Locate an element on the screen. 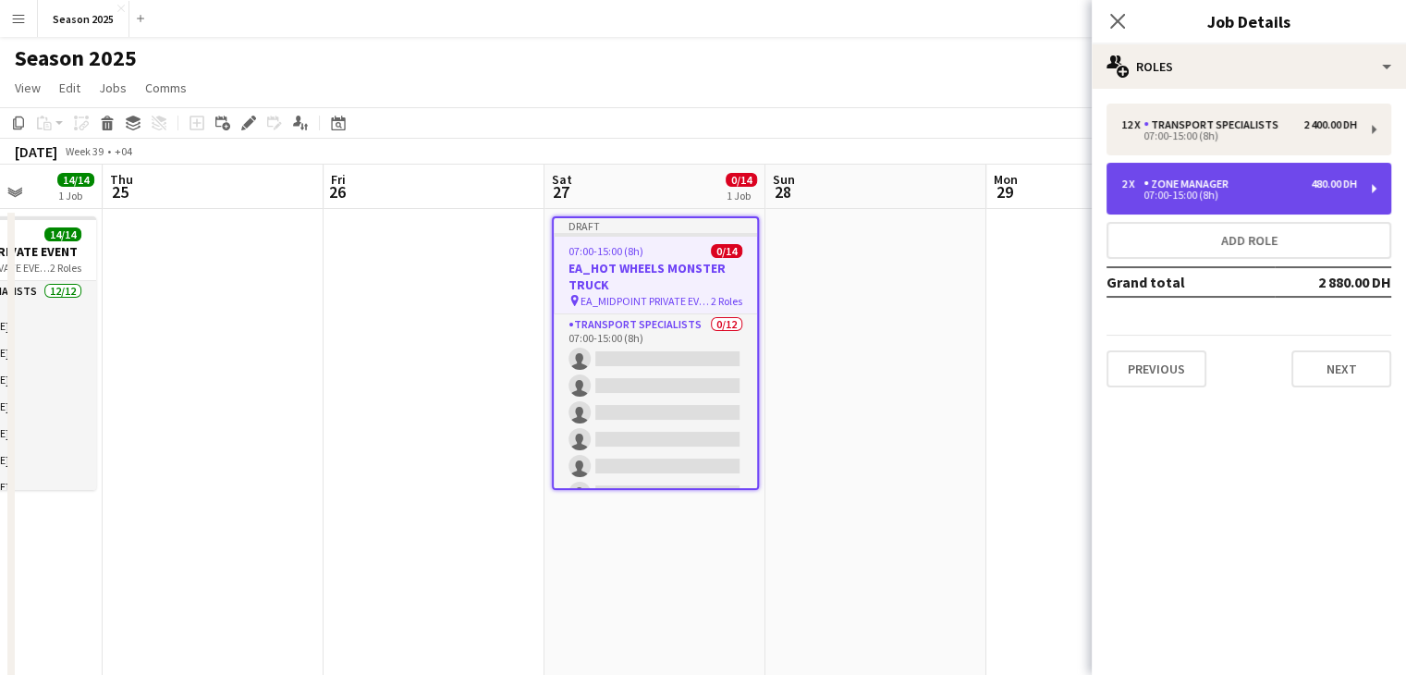 This screenshot has width=1406, height=675. span: Mon is located at coordinates (1005, 179).